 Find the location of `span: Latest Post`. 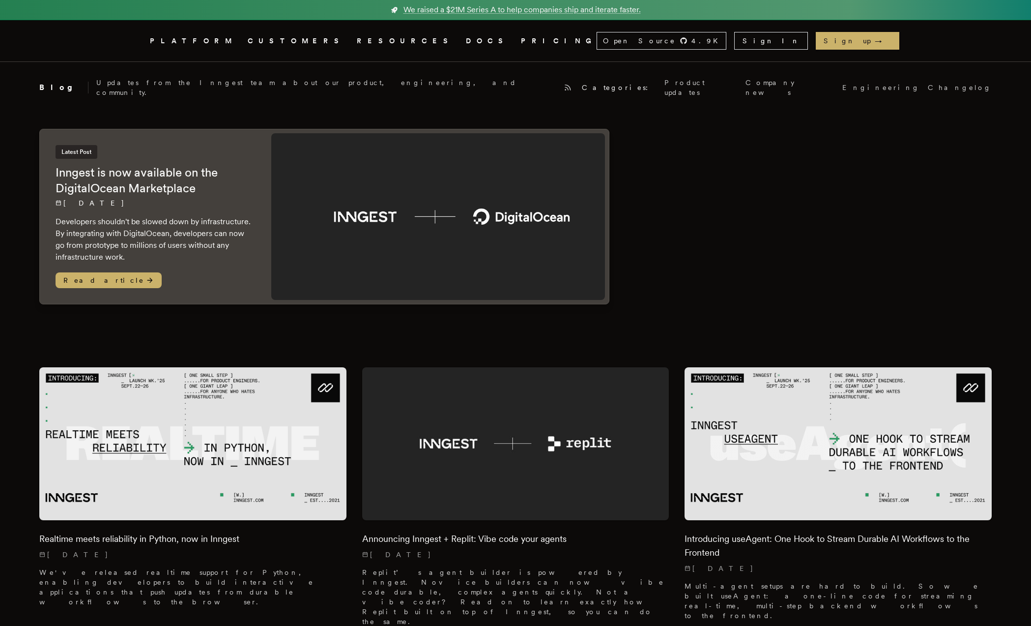

span: Latest Post is located at coordinates (76, 152).